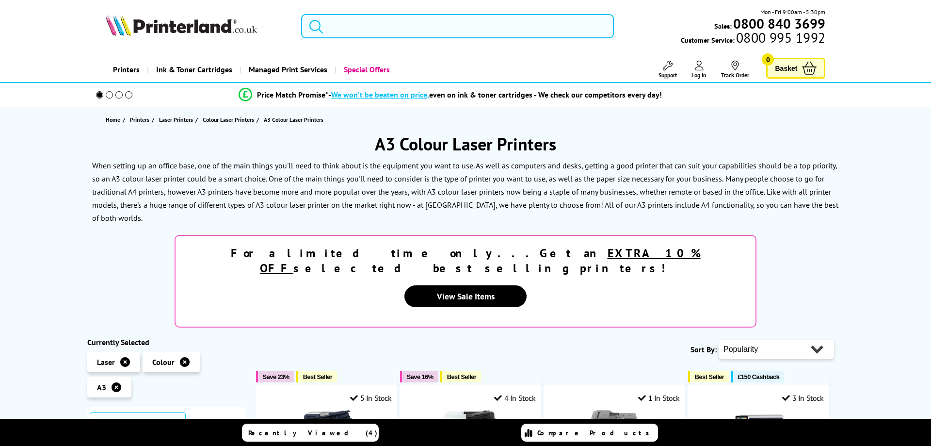  What do you see at coordinates (101, 387) in the screenshot?
I see `span: A3` at bounding box center [101, 387].